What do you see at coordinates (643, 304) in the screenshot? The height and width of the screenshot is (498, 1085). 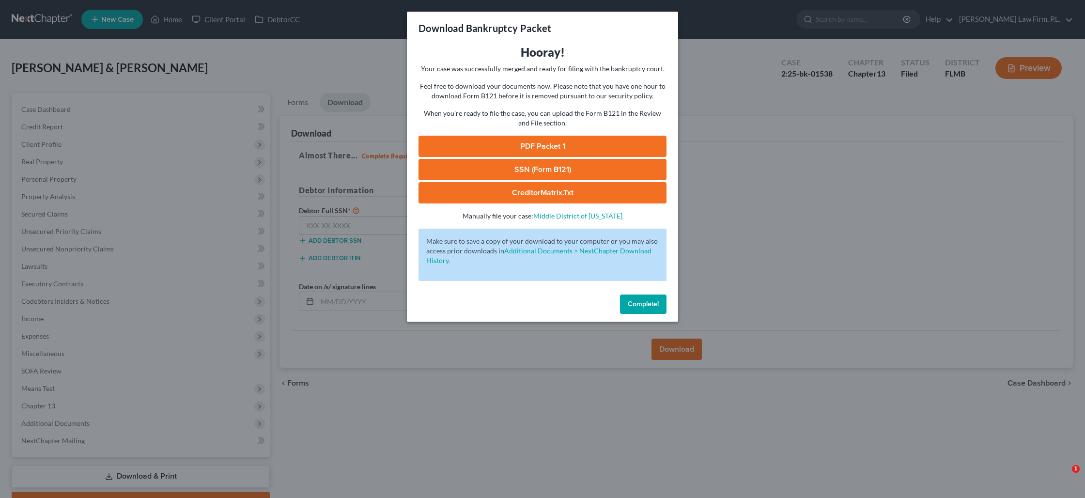 I see `span: Complete!` at bounding box center [643, 304].